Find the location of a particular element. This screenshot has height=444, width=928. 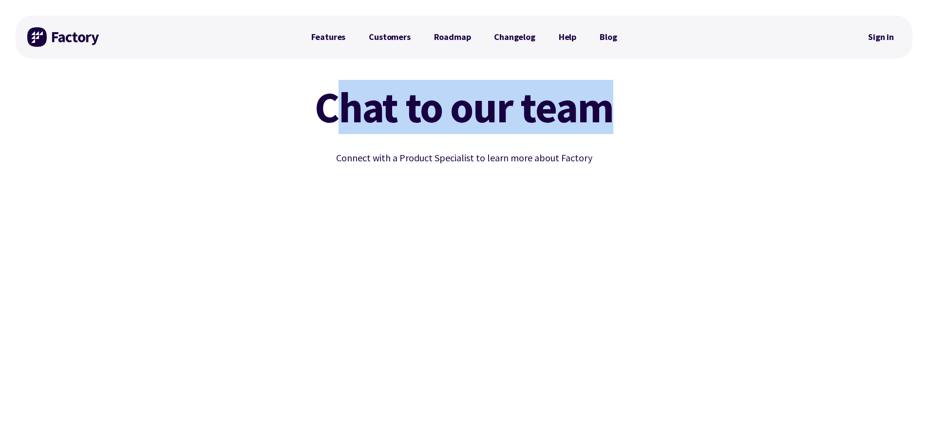

a: Features is located at coordinates (328, 37).